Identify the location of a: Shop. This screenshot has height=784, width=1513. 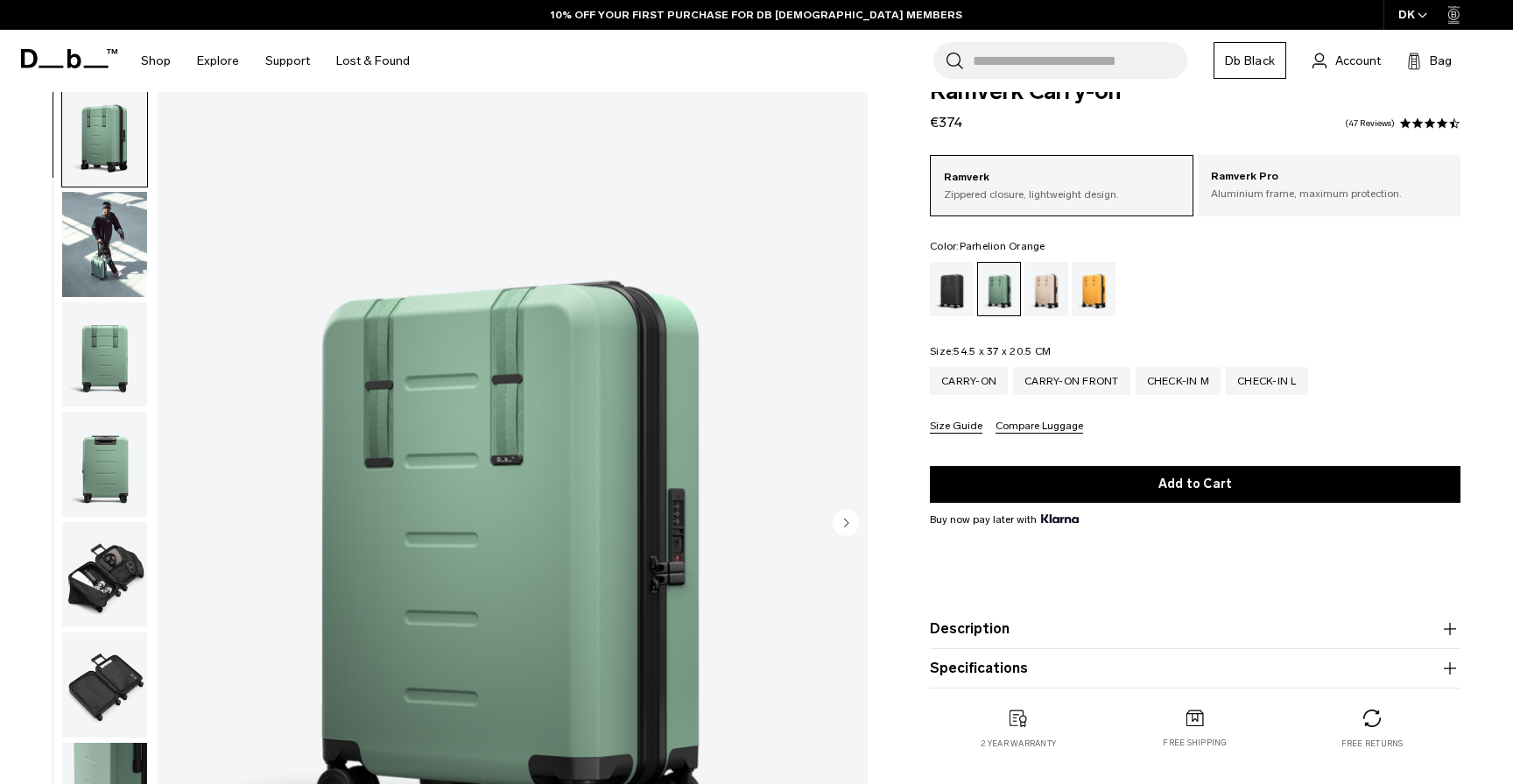
(155, 60).